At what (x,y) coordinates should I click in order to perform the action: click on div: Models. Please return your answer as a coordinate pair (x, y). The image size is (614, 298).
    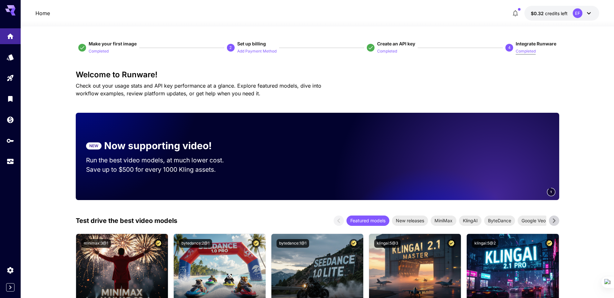
    Looking at the image, I should click on (10, 57).